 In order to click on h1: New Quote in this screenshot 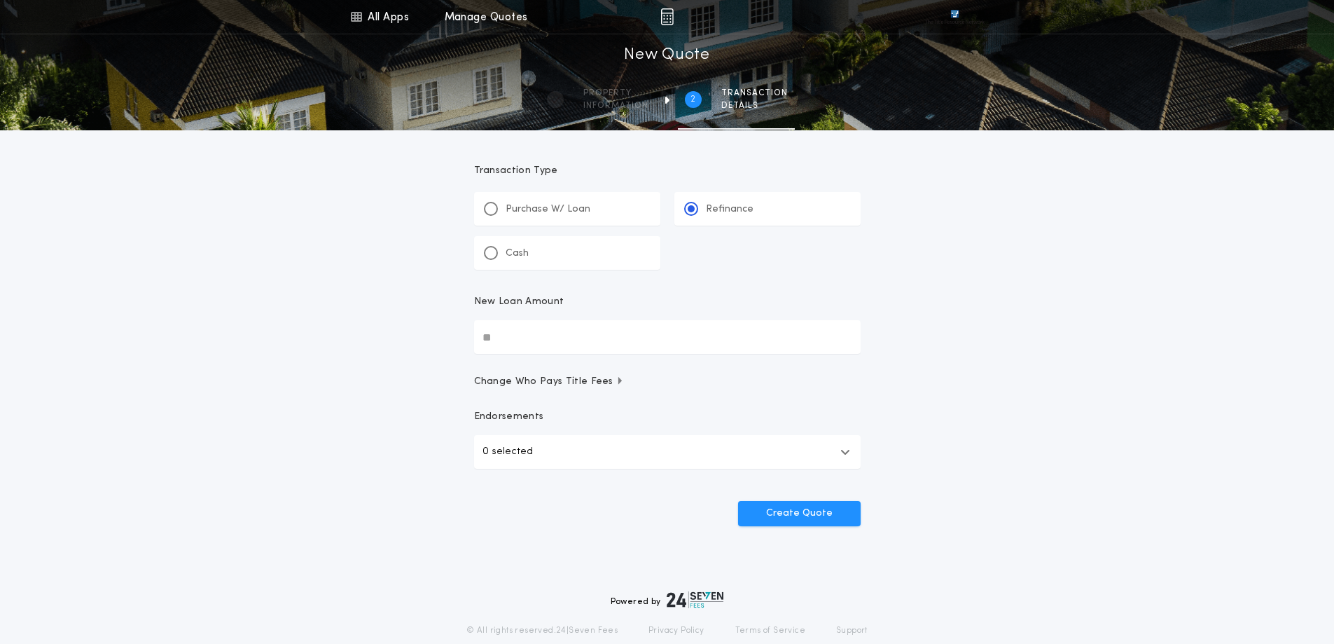, I will do `click(667, 55)`.